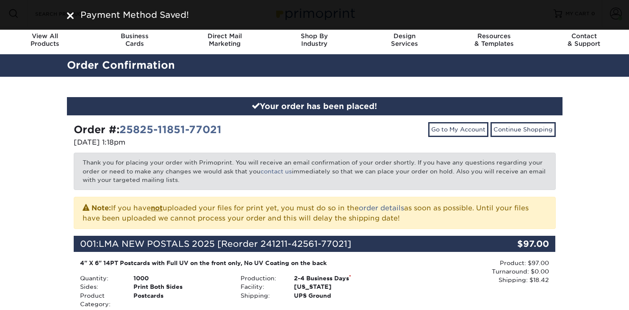 The image size is (629, 310). What do you see at coordinates (180, 300) in the screenshot?
I see `div: Postcards` at bounding box center [180, 300].